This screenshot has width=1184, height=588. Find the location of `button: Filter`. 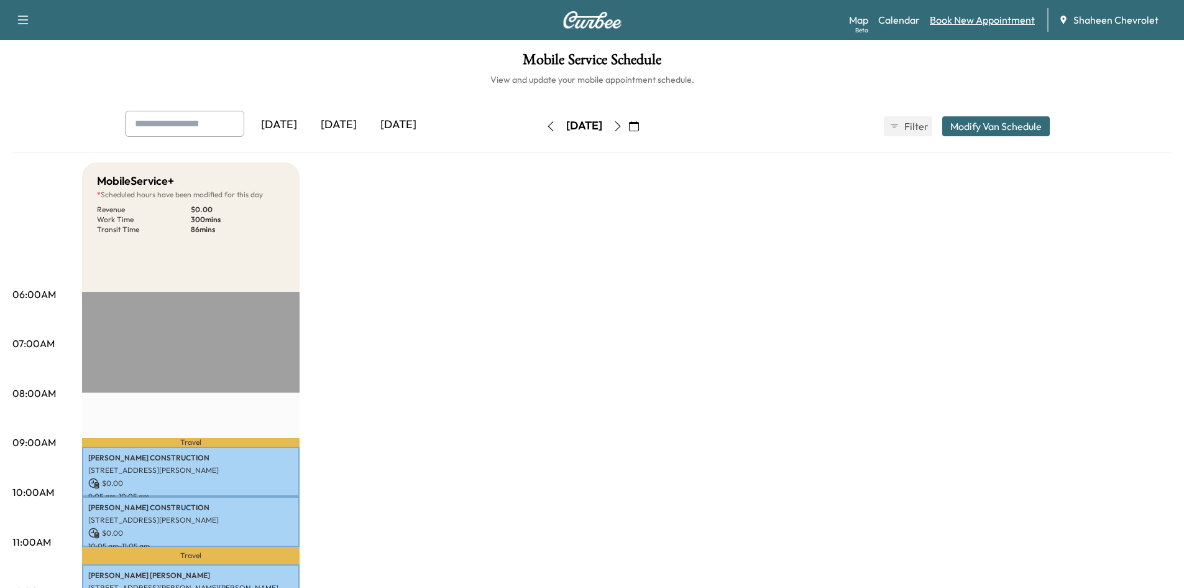

button: Filter is located at coordinates (908, 126).